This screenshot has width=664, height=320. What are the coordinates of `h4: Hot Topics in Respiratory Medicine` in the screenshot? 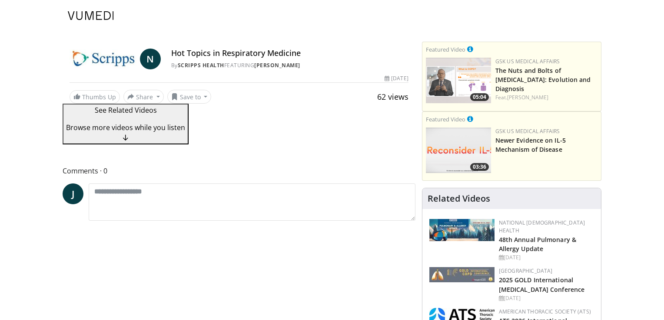 It's located at (290, 53).